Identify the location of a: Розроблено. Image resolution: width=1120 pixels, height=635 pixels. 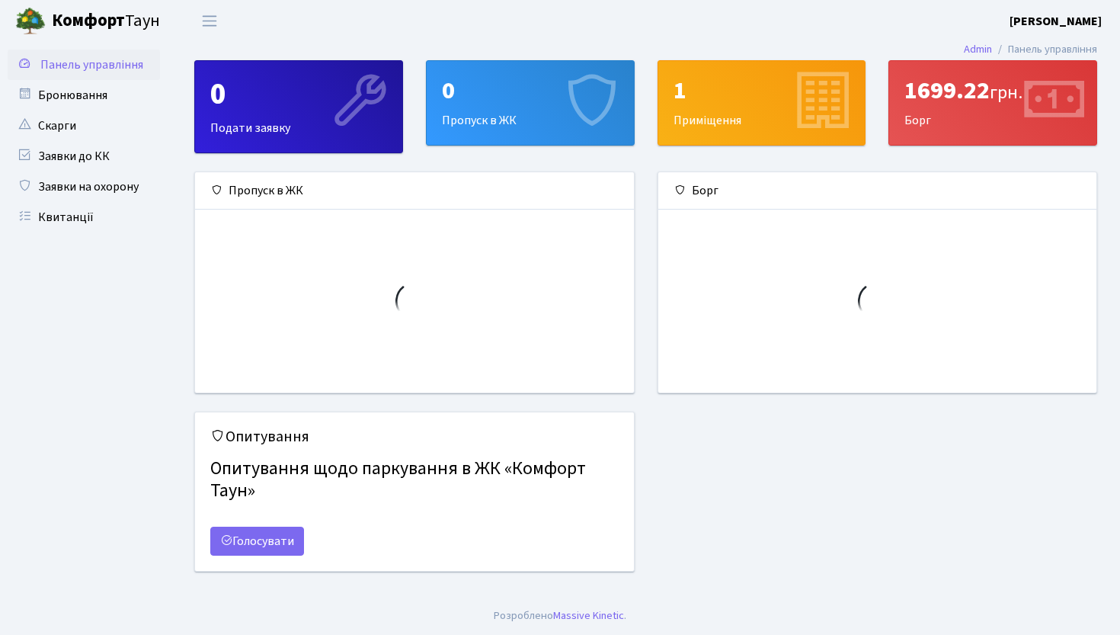
(524, 615).